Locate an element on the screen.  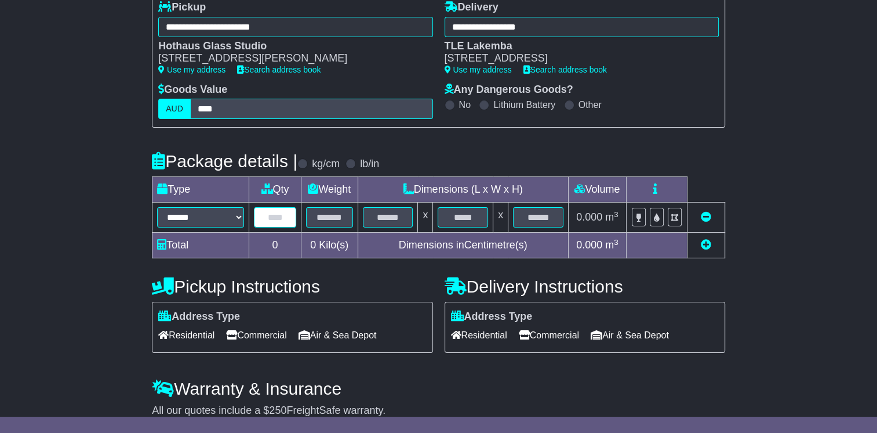
h4: Pickup Instructions is located at coordinates (292, 286).